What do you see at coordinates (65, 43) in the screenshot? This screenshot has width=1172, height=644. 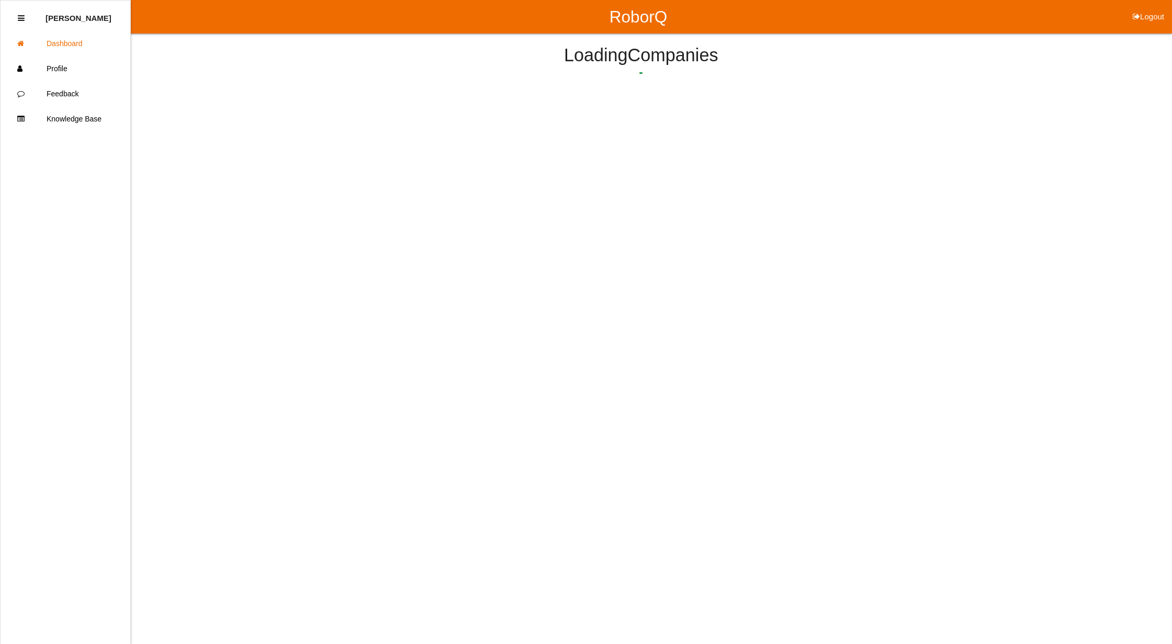 I see `a: Dashboard` at bounding box center [65, 43].